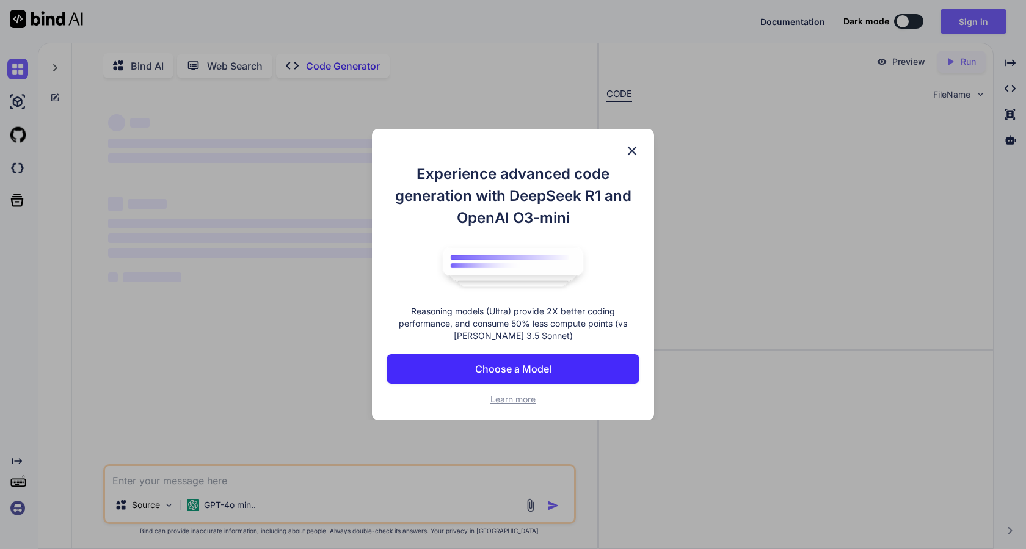 The image size is (1026, 549). What do you see at coordinates (513, 369) in the screenshot?
I see `p: Choose a Model` at bounding box center [513, 369].